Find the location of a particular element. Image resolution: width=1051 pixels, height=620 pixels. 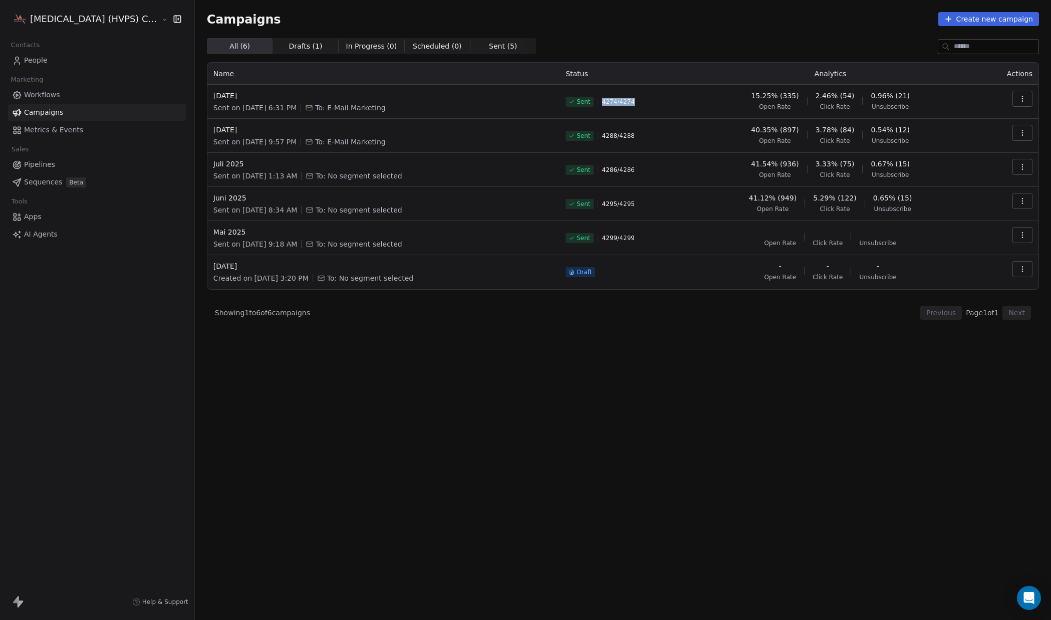

span: Drafts ( 1 ) is located at coordinates (306, 46).